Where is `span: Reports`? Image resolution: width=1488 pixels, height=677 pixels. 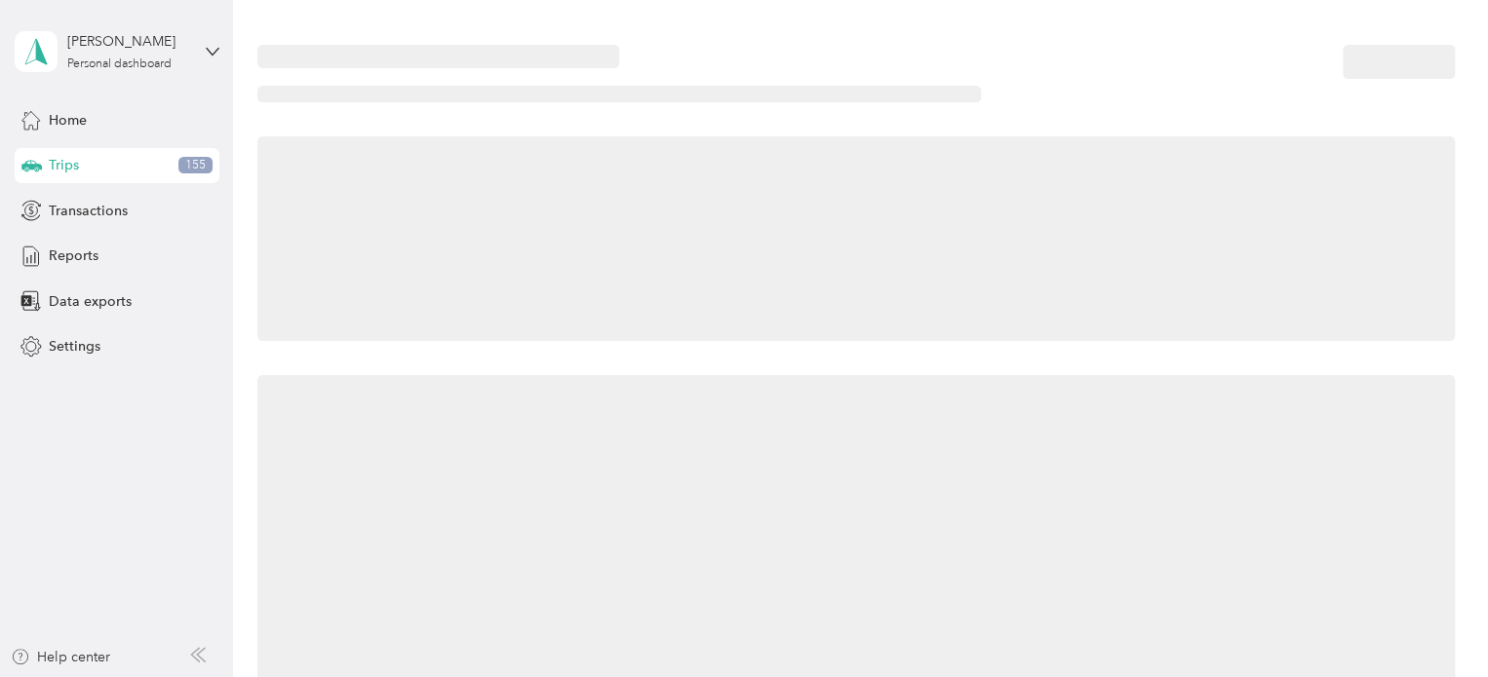 span: Reports is located at coordinates (73, 255).